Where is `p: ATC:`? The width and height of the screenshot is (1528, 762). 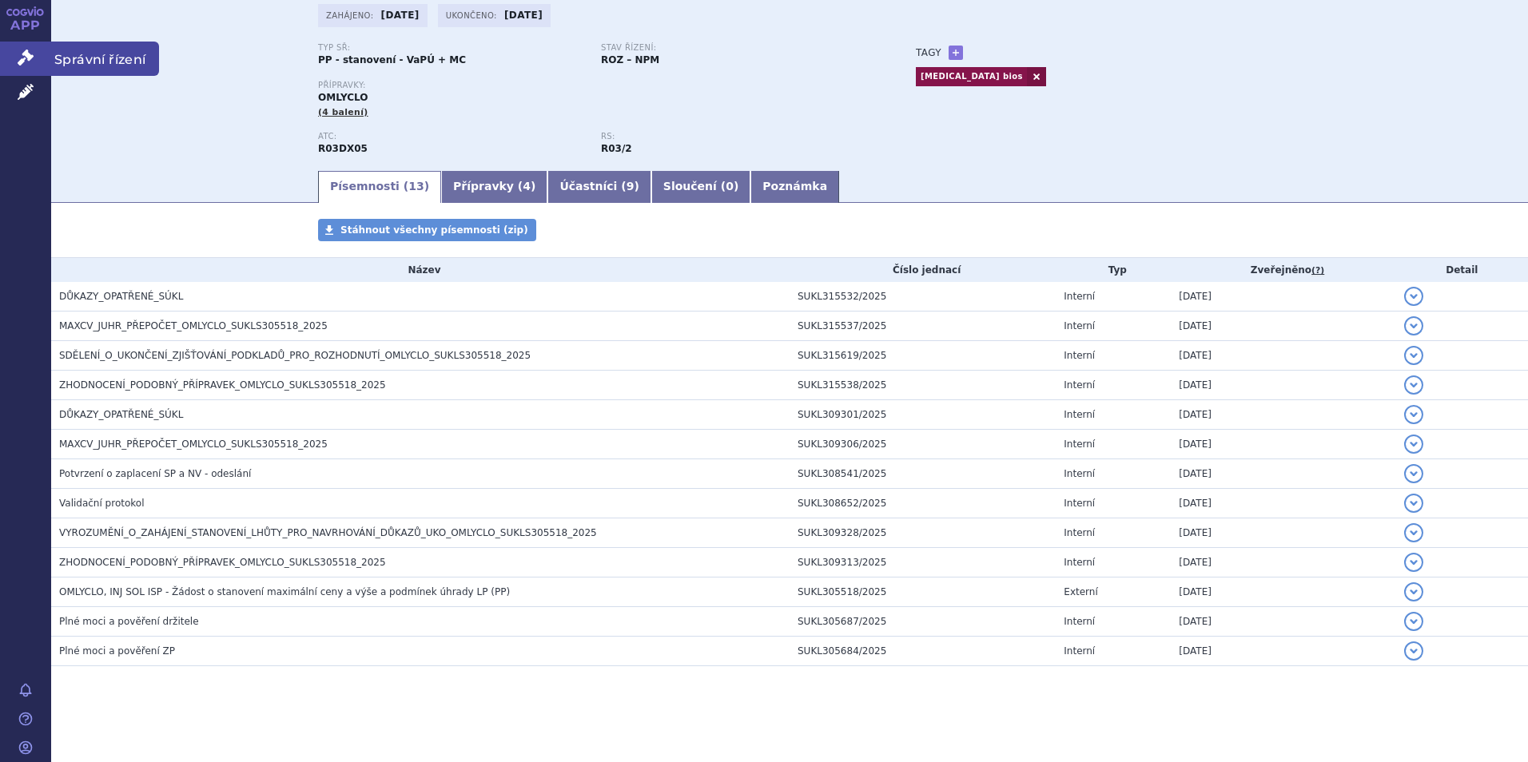
p: ATC: is located at coordinates (452, 137).